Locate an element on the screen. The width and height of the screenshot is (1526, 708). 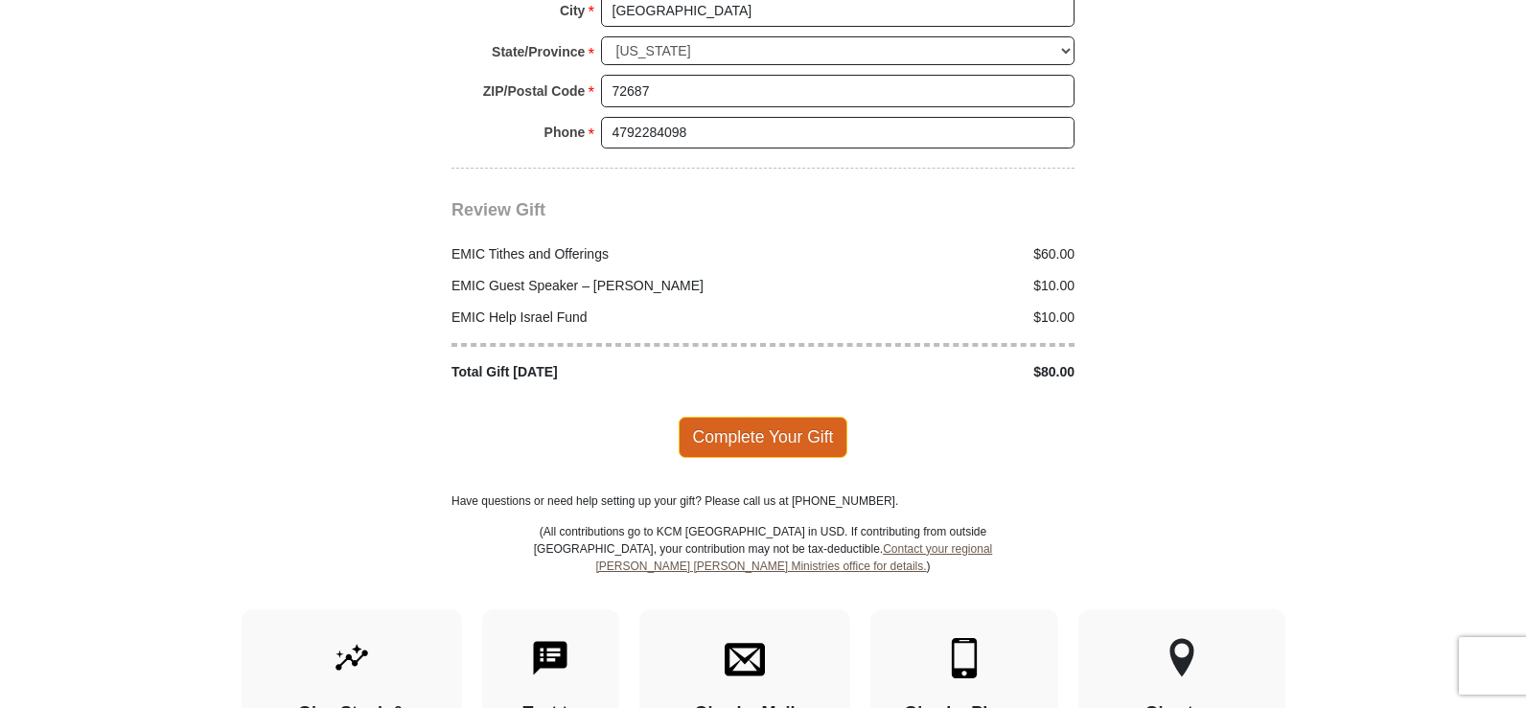
div: EMIC Help Israel Fund is located at coordinates (603, 317).